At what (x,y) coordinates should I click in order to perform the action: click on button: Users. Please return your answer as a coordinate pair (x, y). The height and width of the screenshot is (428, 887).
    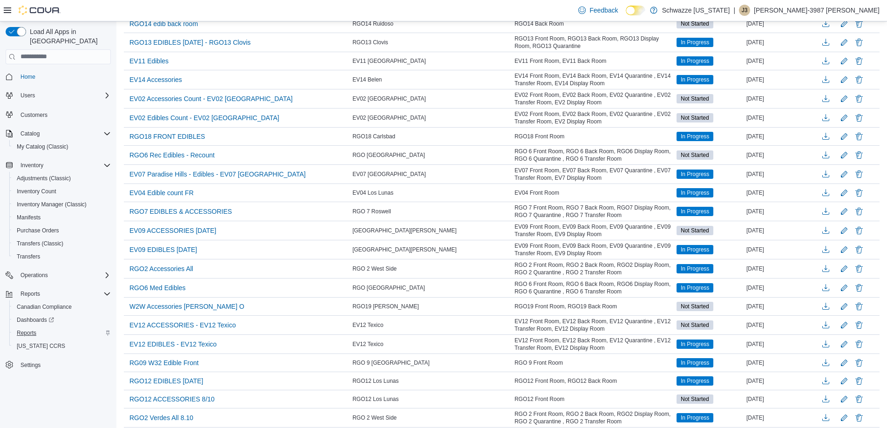
    Looking at the image, I should click on (27, 95).